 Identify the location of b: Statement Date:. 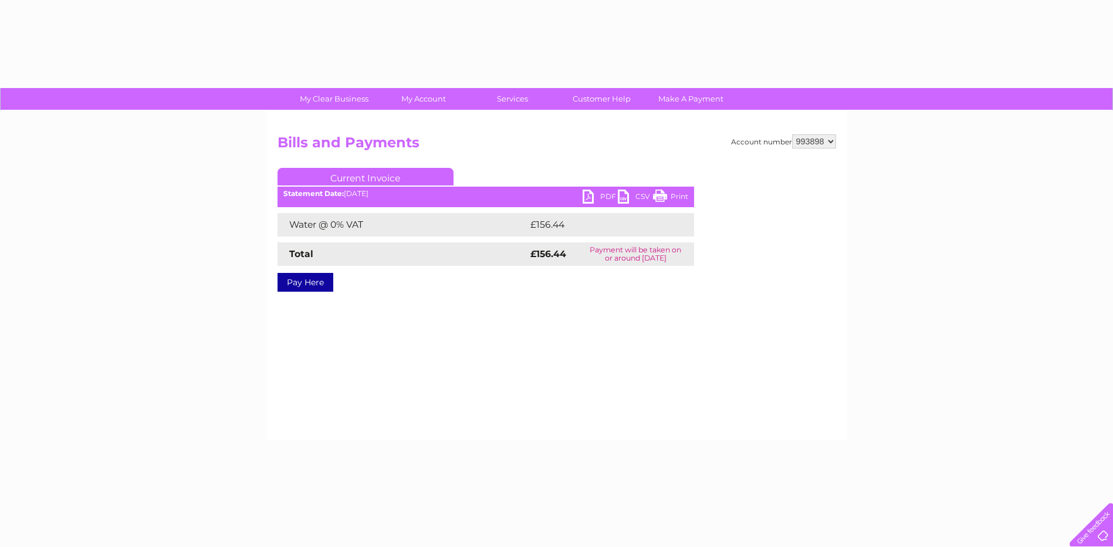
(313, 193).